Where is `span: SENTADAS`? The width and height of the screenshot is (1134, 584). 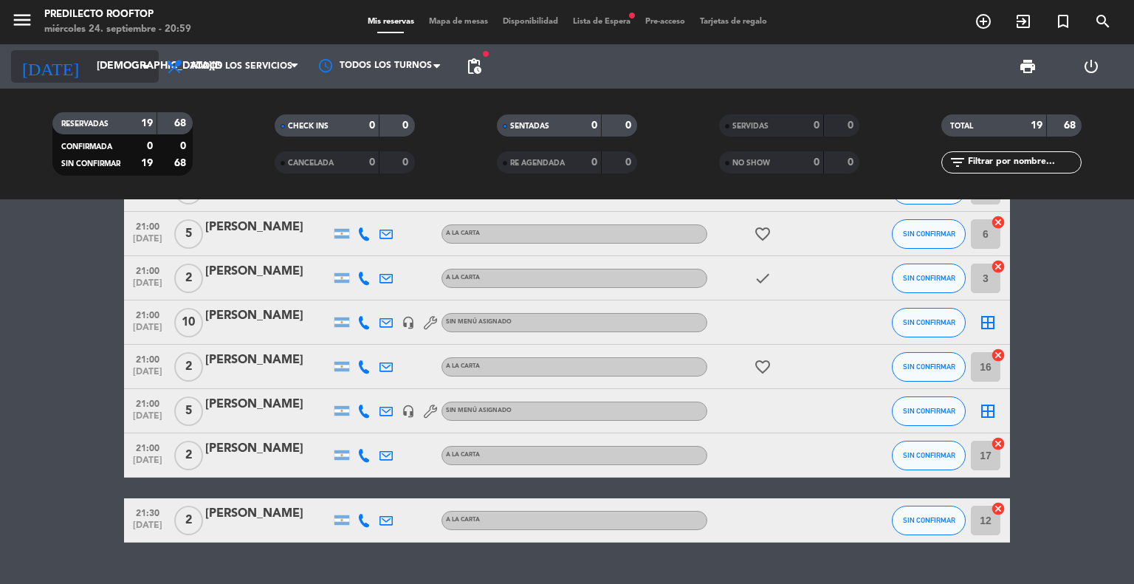 span: SENTADAS is located at coordinates (529, 126).